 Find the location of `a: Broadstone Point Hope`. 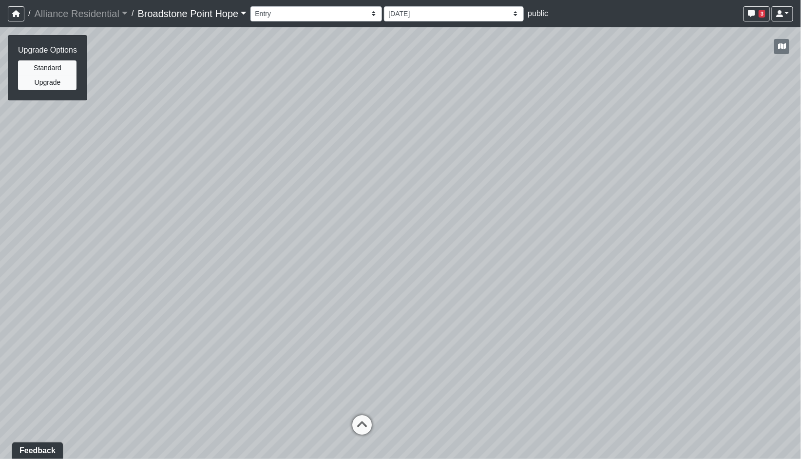

a: Broadstone Point Hope is located at coordinates (193, 14).